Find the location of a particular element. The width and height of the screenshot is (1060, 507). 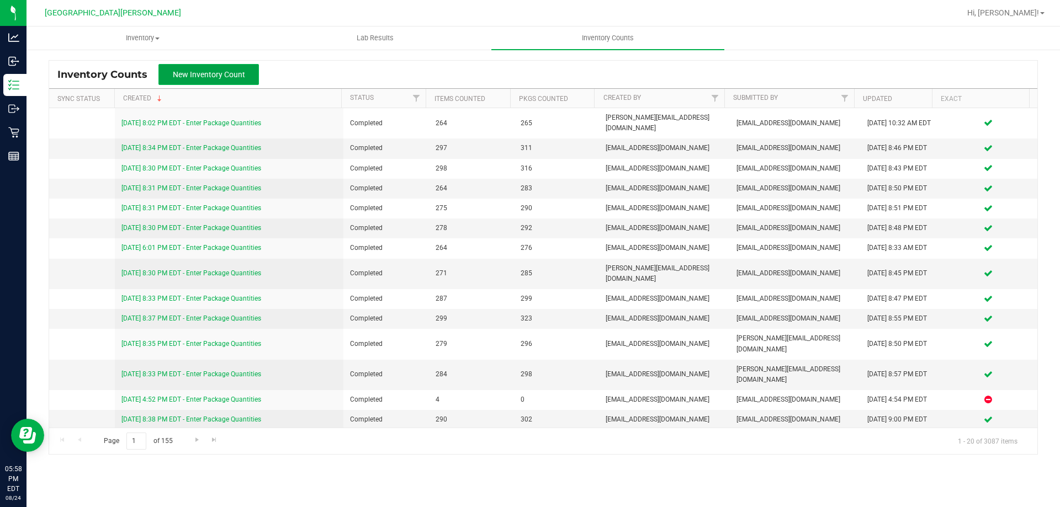

a: Updated is located at coordinates (877, 99).